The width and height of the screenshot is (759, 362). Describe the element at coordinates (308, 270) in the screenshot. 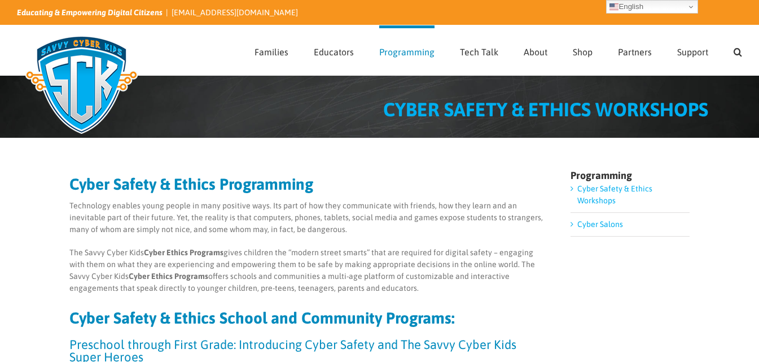

I see `p: The Savvy Cyber Kids gives children the “modern street smarts” that are required for digital safe...` at that location.